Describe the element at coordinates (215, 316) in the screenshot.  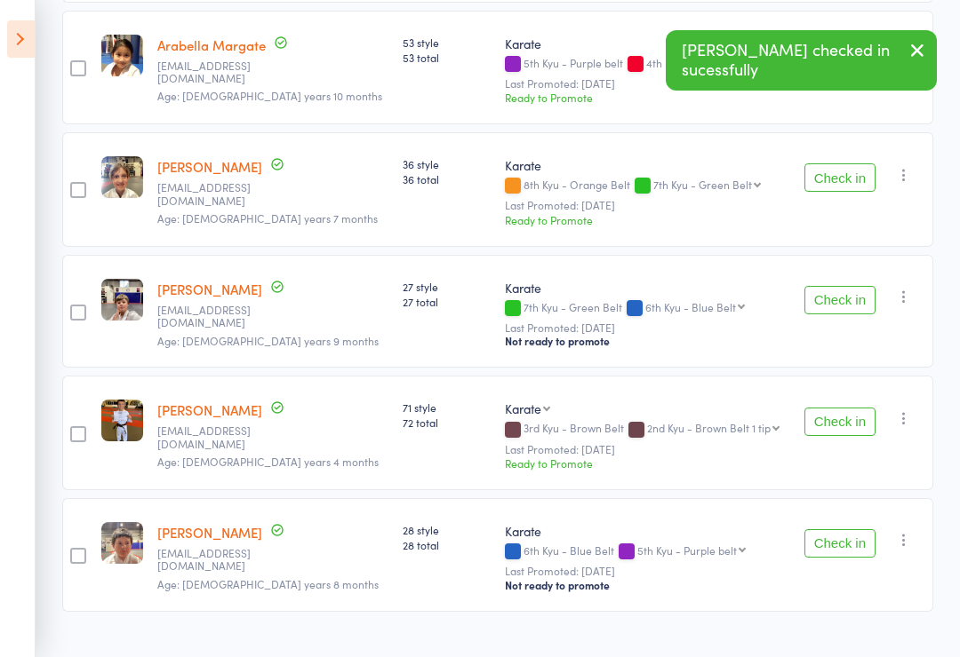
I see `small: rpassier@hotmail.com` at that location.